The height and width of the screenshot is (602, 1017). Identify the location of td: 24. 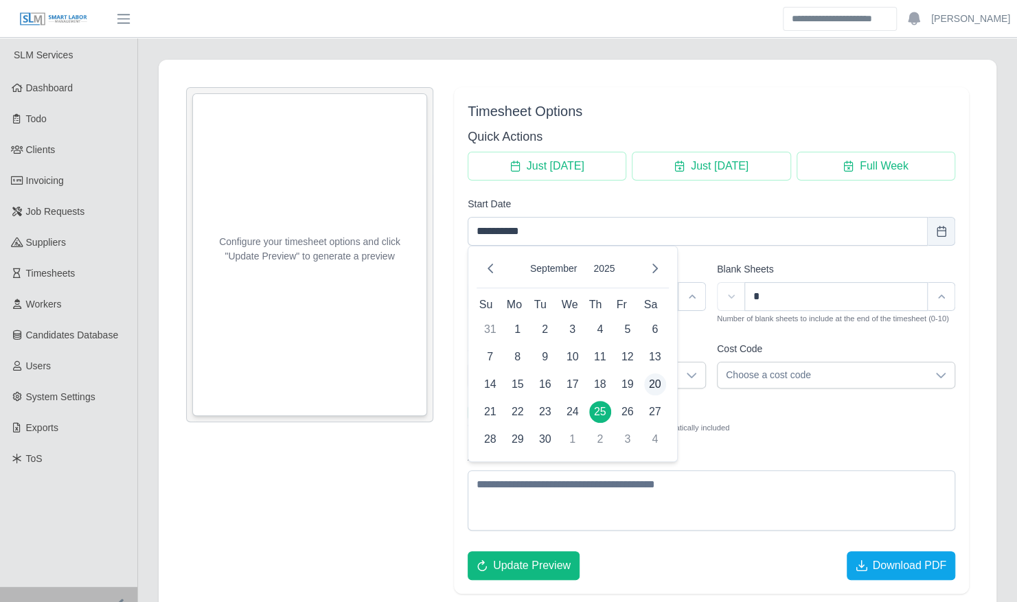
(573, 412).